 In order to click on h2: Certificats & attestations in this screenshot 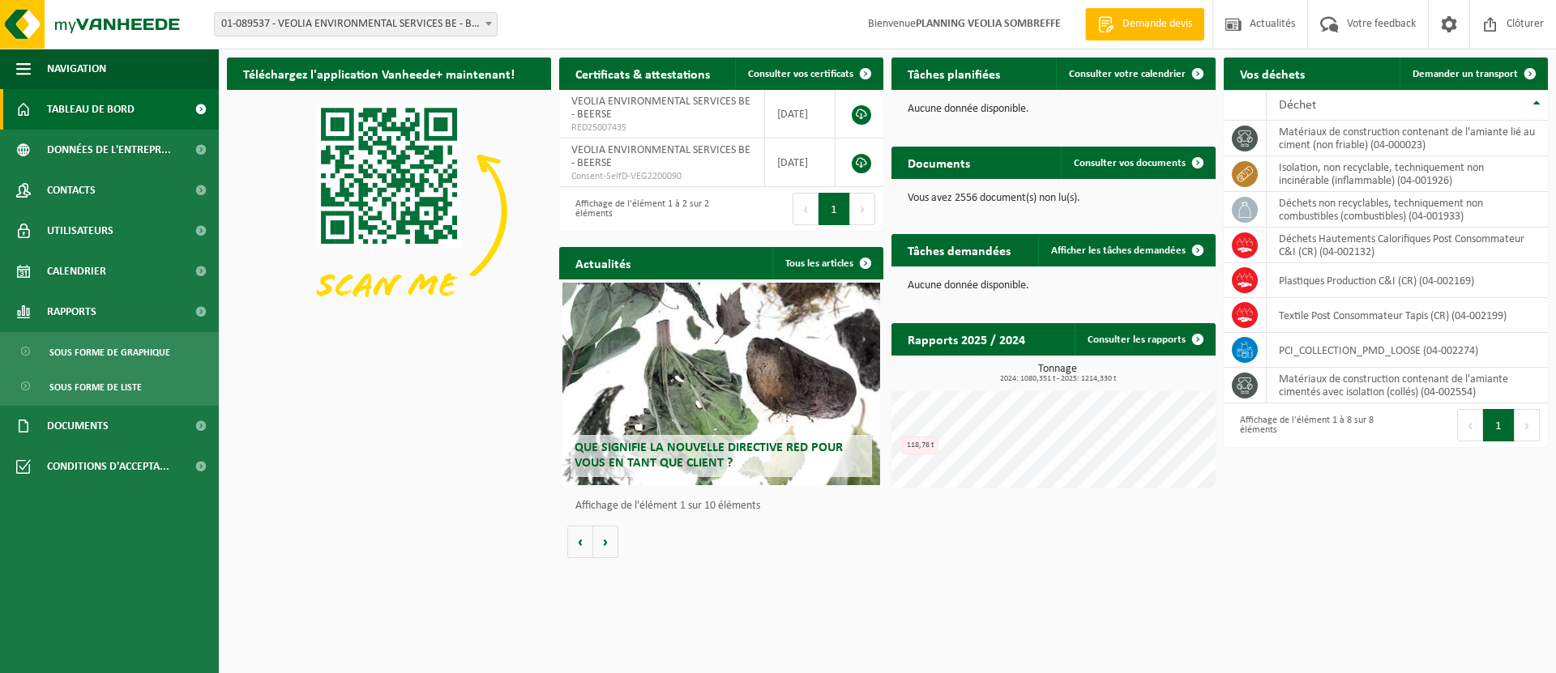, I will do `click(642, 73)`.